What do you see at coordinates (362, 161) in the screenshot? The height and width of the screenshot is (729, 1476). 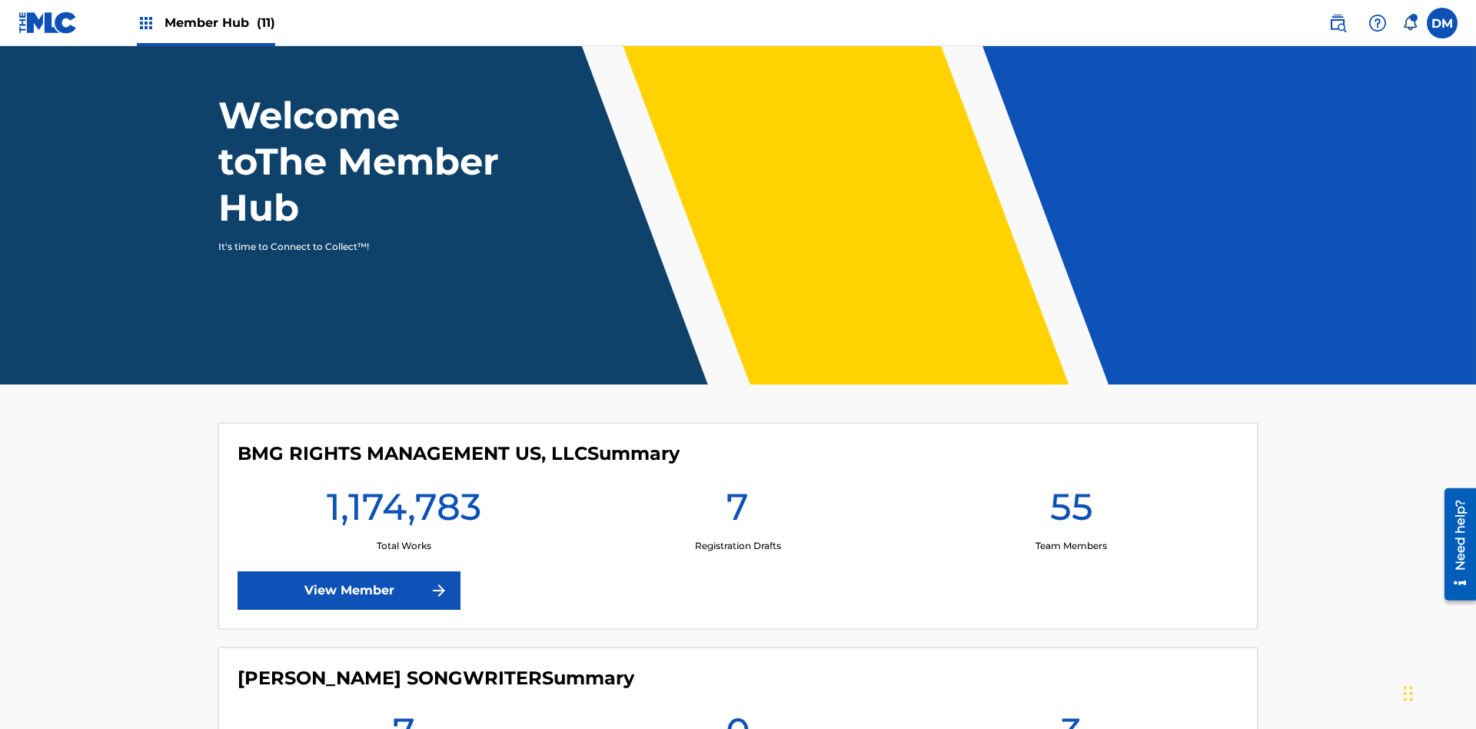 I see `h1: Welcome to The Member Hub` at bounding box center [362, 161].